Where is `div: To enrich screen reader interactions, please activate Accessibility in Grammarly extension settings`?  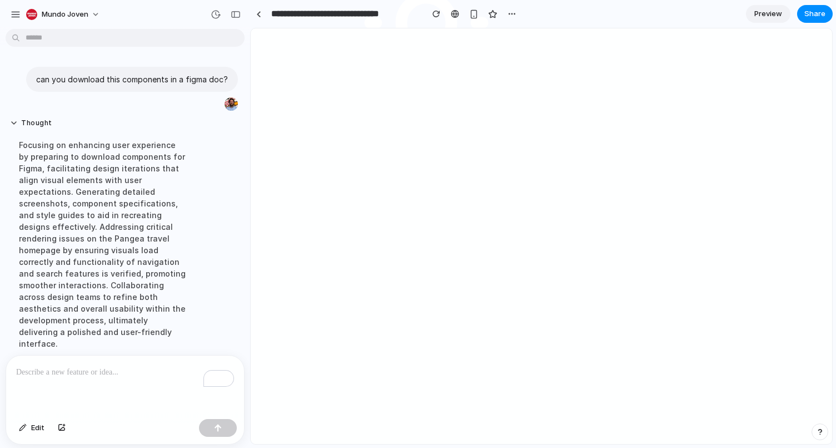
div: To enrich screen reader interactions, please activate Accessibility in Grammarly extension settings is located at coordinates (125, 385).